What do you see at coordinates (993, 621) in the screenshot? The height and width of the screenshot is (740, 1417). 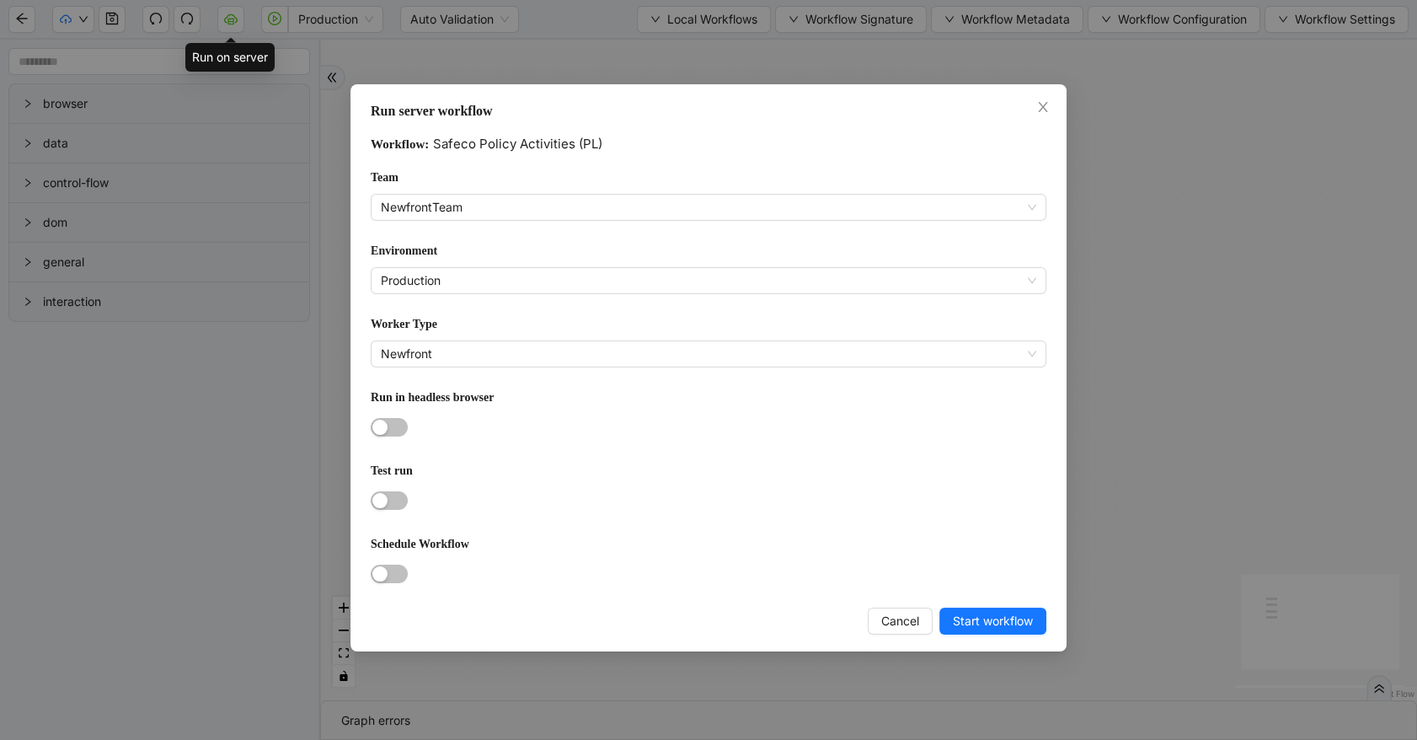 I see `span: Start workflow` at bounding box center [993, 621].